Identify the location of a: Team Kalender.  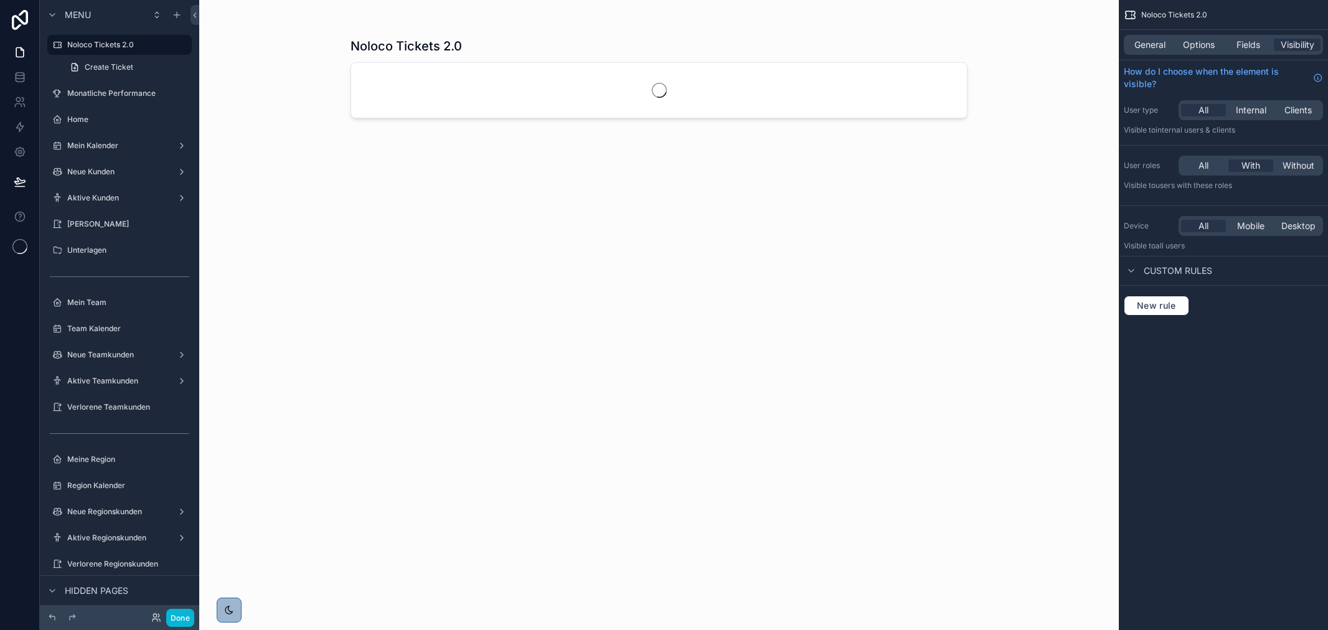
(120, 329).